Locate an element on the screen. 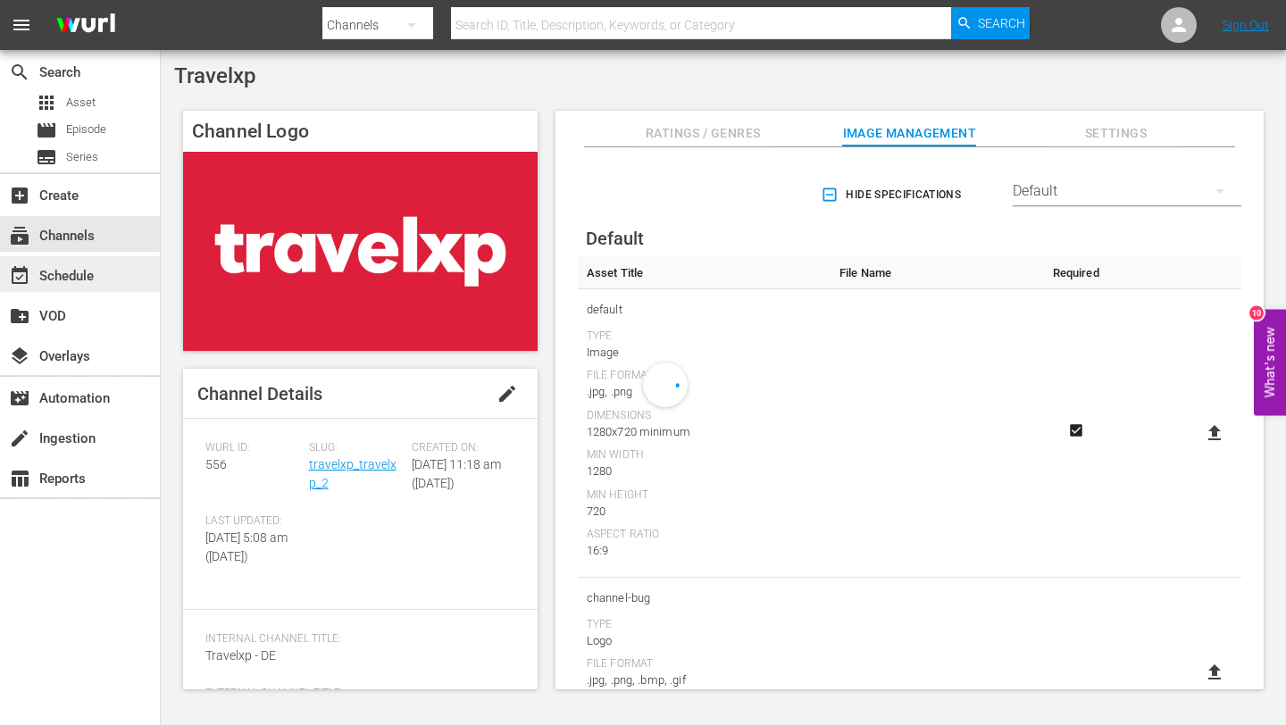 The width and height of the screenshot is (1286, 725). a: travelxp_travelxp_2 is located at coordinates (353, 473).